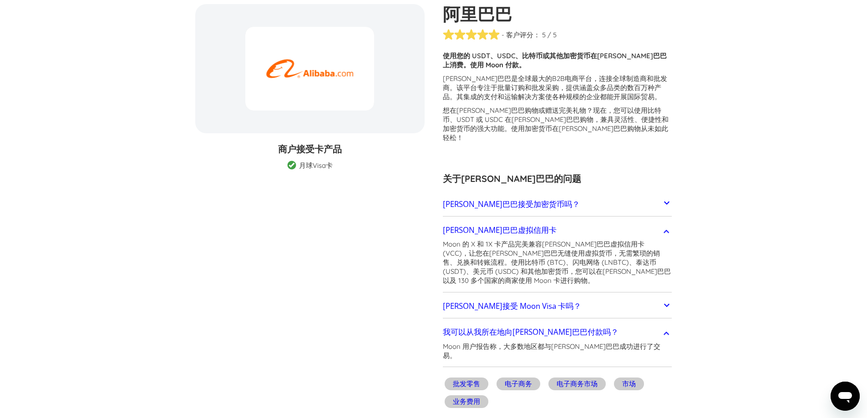 This screenshot has width=867, height=418. Describe the element at coordinates (477, 14) in the screenshot. I see `font: 阿里巴巴` at that location.